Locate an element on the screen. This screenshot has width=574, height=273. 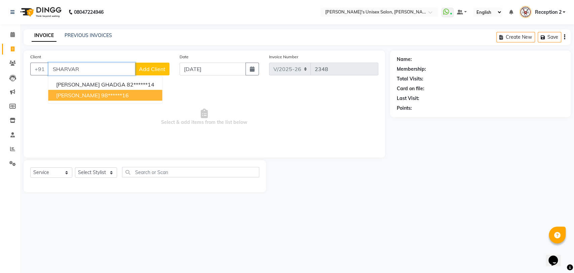
button: Add Client is located at coordinates (152, 69).